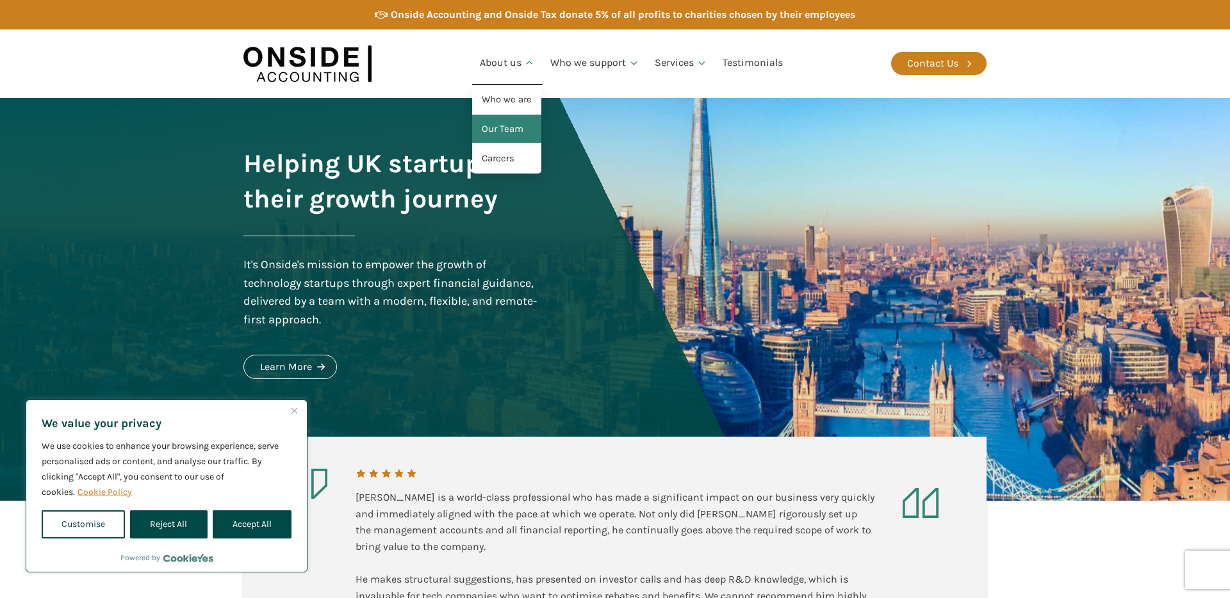 Image resolution: width=1230 pixels, height=598 pixels. Describe the element at coordinates (167, 558) in the screenshot. I see `div: Powered by` at that location.